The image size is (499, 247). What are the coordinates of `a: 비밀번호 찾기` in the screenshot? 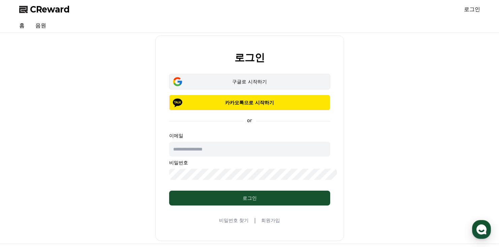 It's located at (234, 220).